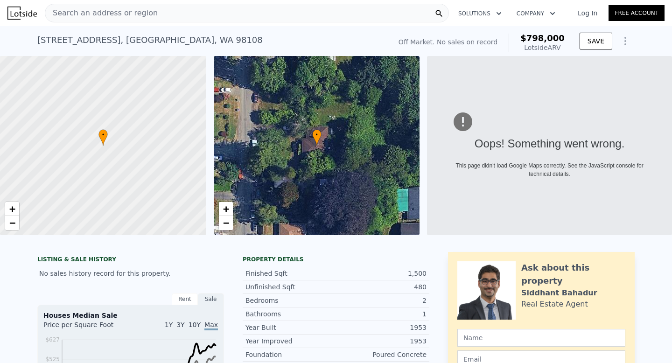 This screenshot has height=363, width=672. I want to click on span: Search an address or region, so click(101, 13).